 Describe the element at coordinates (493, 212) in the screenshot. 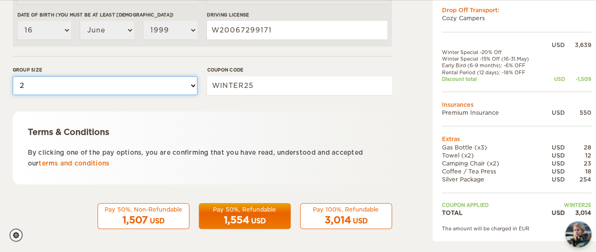

I see `td: TOTAL` at that location.